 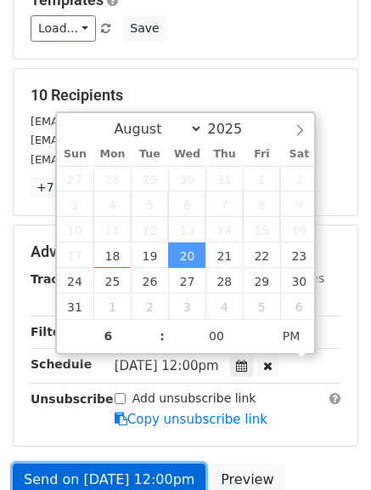 I want to click on span: Thu, so click(x=224, y=154).